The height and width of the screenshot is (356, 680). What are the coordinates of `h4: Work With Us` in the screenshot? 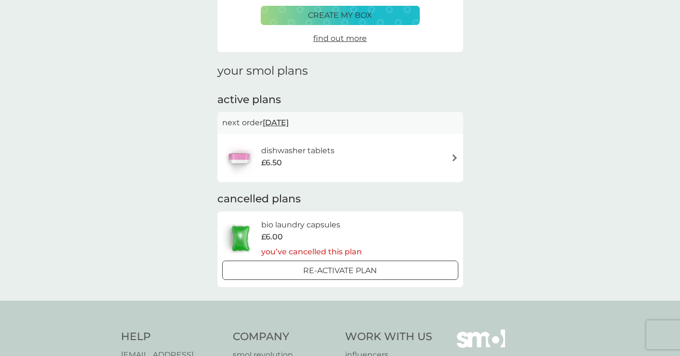 It's located at (388, 337).